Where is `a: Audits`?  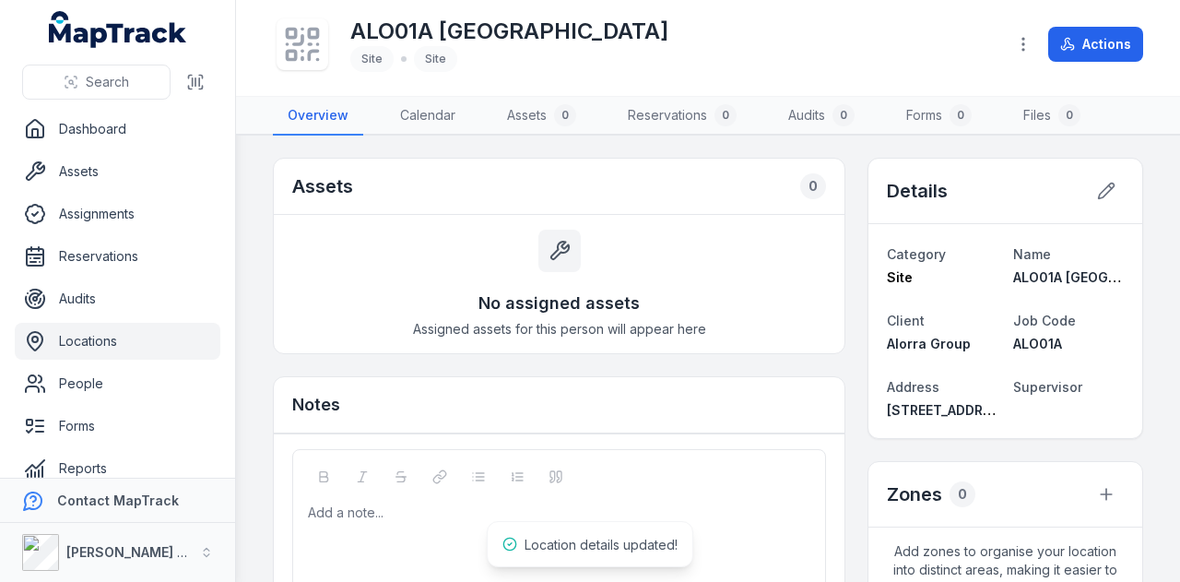
a: Audits is located at coordinates (117, 299).